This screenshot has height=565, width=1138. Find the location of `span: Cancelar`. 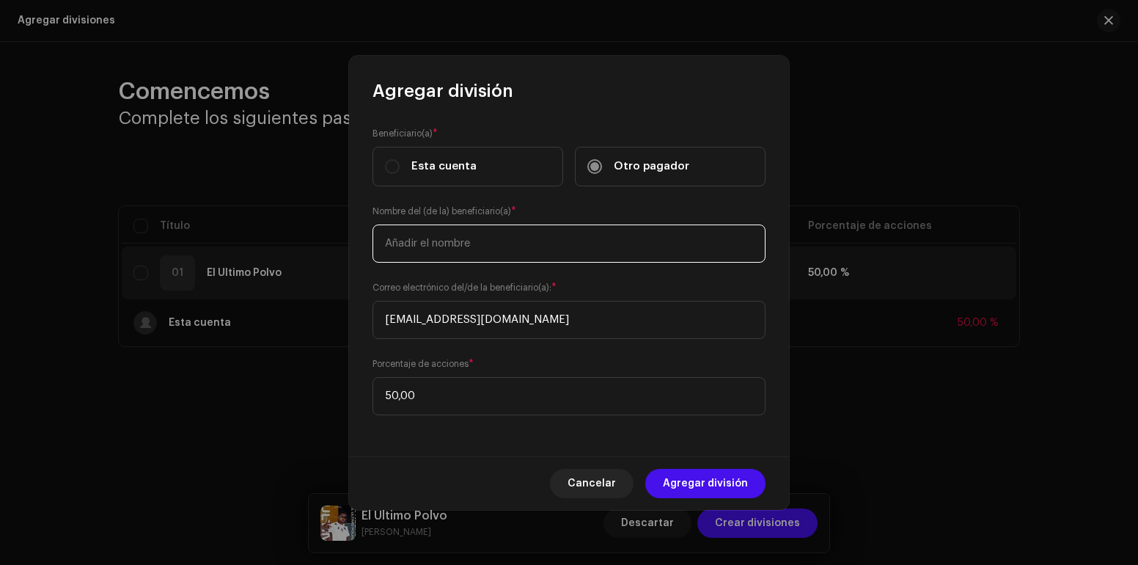

span: Cancelar is located at coordinates (592, 483).